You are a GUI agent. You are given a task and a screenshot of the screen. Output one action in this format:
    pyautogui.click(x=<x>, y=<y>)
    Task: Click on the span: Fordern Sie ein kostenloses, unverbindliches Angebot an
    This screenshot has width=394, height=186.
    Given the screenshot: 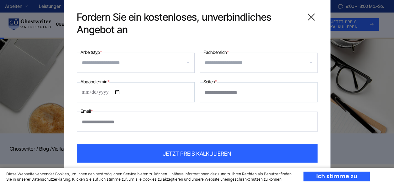 What is the action you would take?
    pyautogui.click(x=189, y=24)
    